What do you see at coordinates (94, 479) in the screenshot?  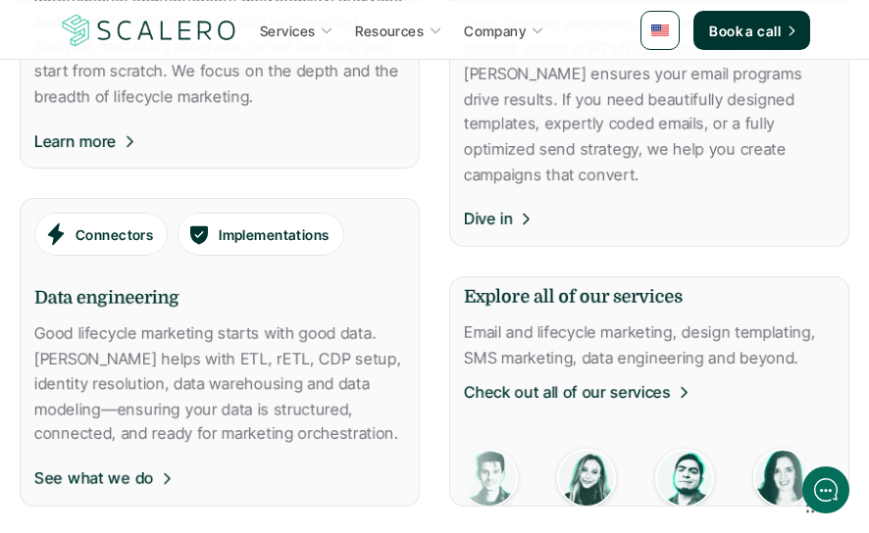 I see `p: See what we do` at bounding box center [94, 479].